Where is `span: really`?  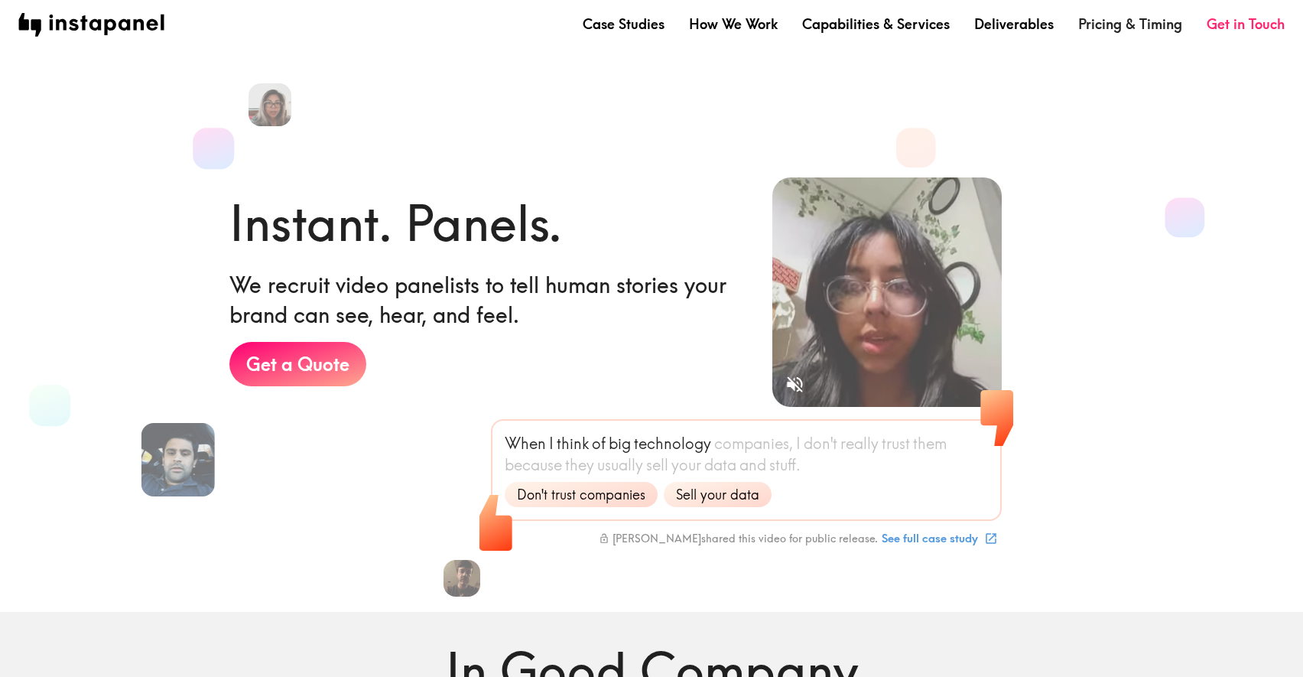
span: really is located at coordinates (859, 443).